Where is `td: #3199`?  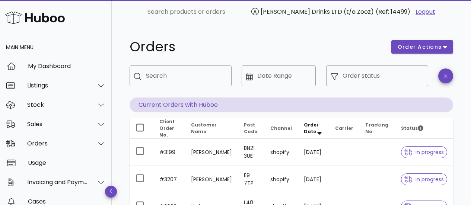
td: #3199 is located at coordinates (169, 152).